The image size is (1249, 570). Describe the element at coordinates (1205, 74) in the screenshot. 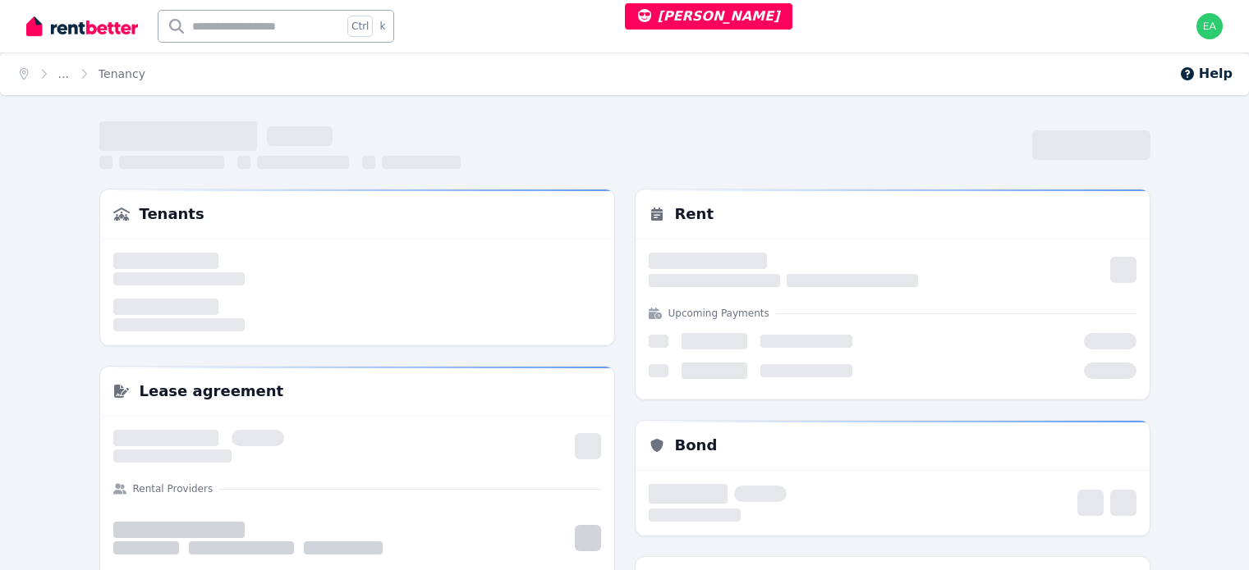

I see `button: Help` at that location.